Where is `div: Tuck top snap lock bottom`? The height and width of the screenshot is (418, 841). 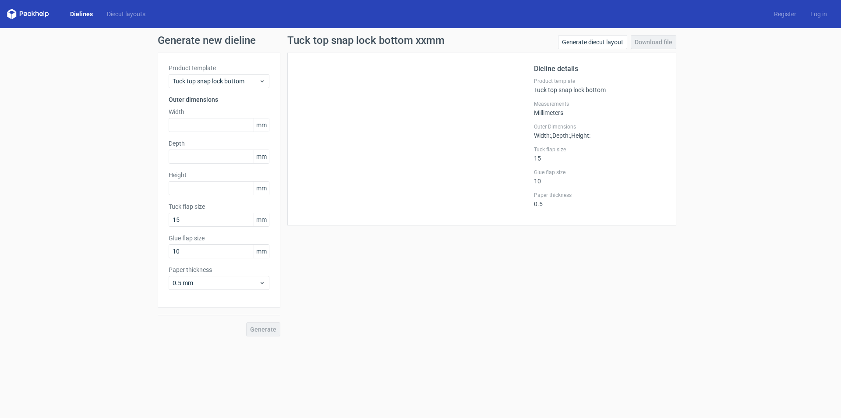
div: Tuck top snap lock bottom is located at coordinates (600, 85).